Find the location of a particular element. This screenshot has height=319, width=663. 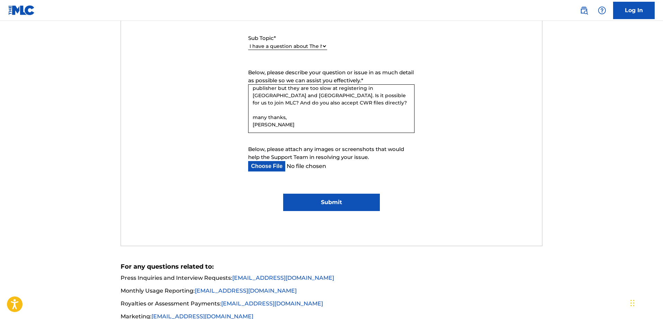

div: Drag is located at coordinates (633, 303).